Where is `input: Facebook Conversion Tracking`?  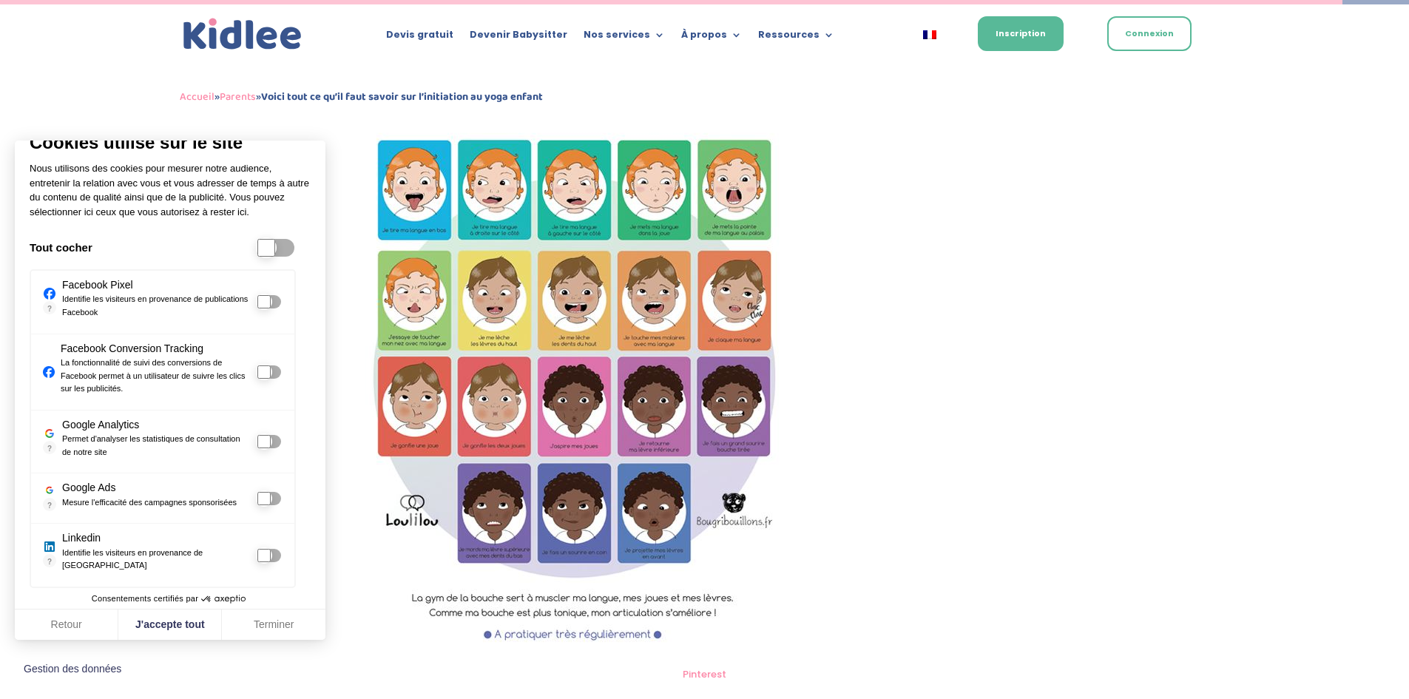
input: Facebook Conversion Tracking is located at coordinates (264, 372).